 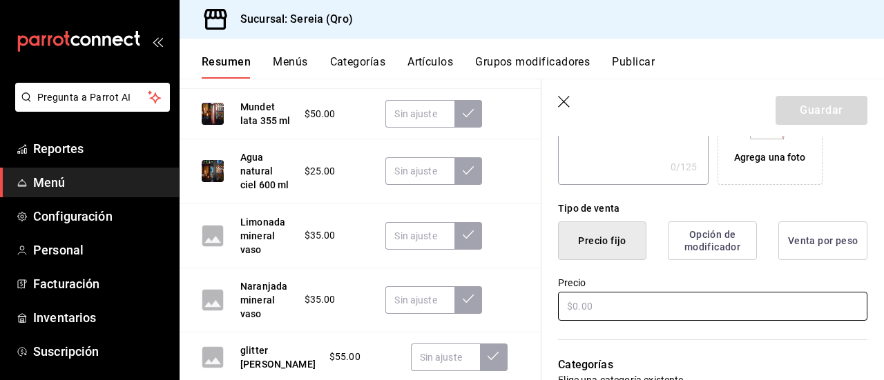 What do you see at coordinates (633, 67) in the screenshot?
I see `button: Publicar` at bounding box center [633, 67].